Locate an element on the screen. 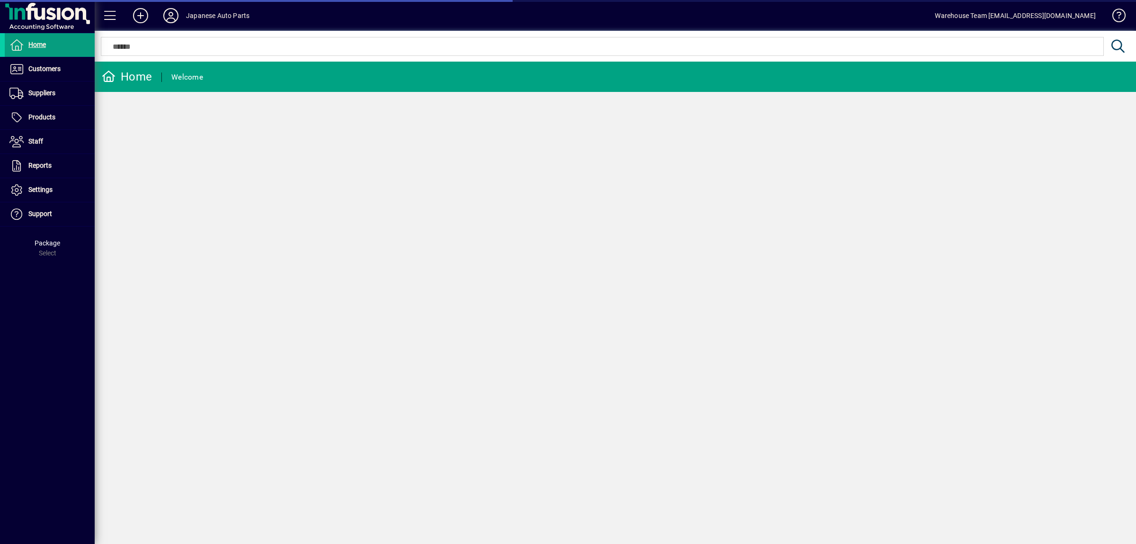 The width and height of the screenshot is (1136, 544). div: Japanese Auto Parts is located at coordinates (218, 16).